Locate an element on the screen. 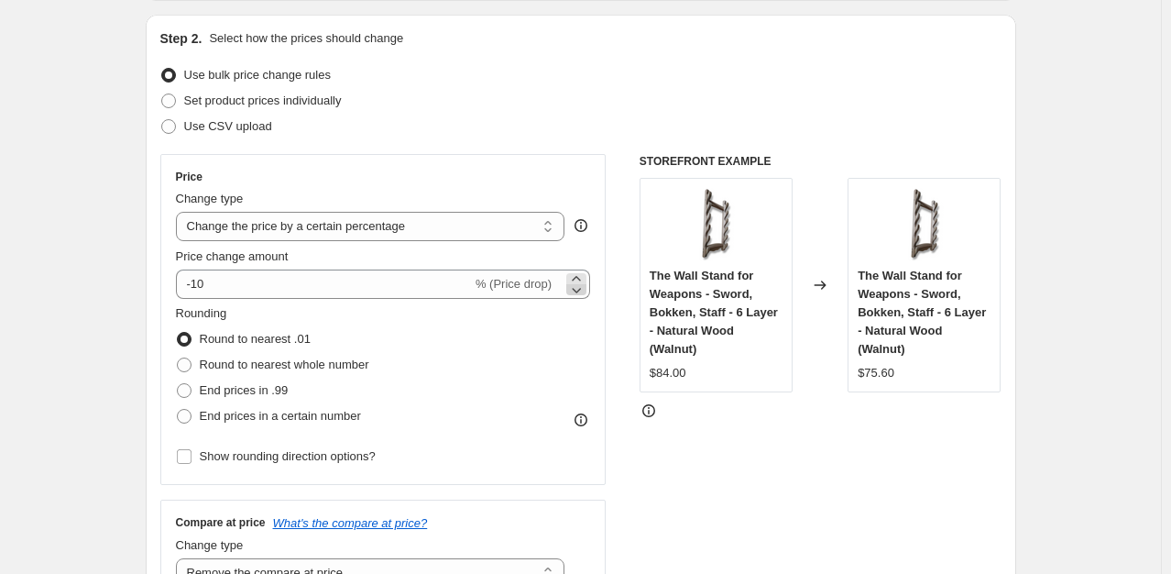 Image resolution: width=1171 pixels, height=574 pixels. span: Rounding is located at coordinates (202, 312).